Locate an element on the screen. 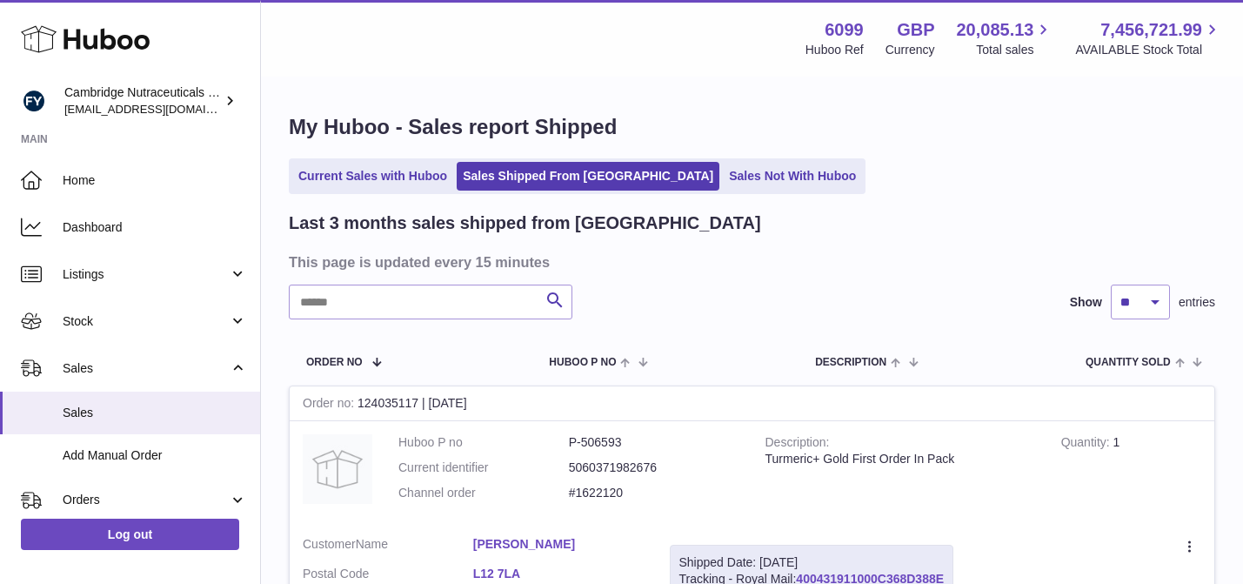  a: Sales Not With Huboo is located at coordinates (793, 176).